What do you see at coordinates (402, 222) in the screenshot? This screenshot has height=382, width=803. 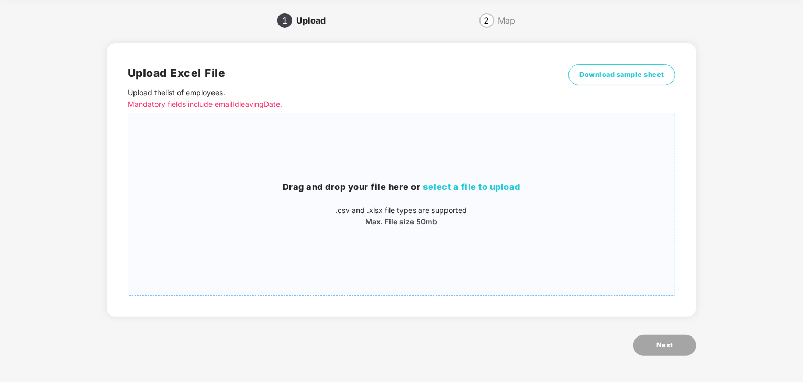 I see `p: Max. File size 50mb` at bounding box center [402, 222].